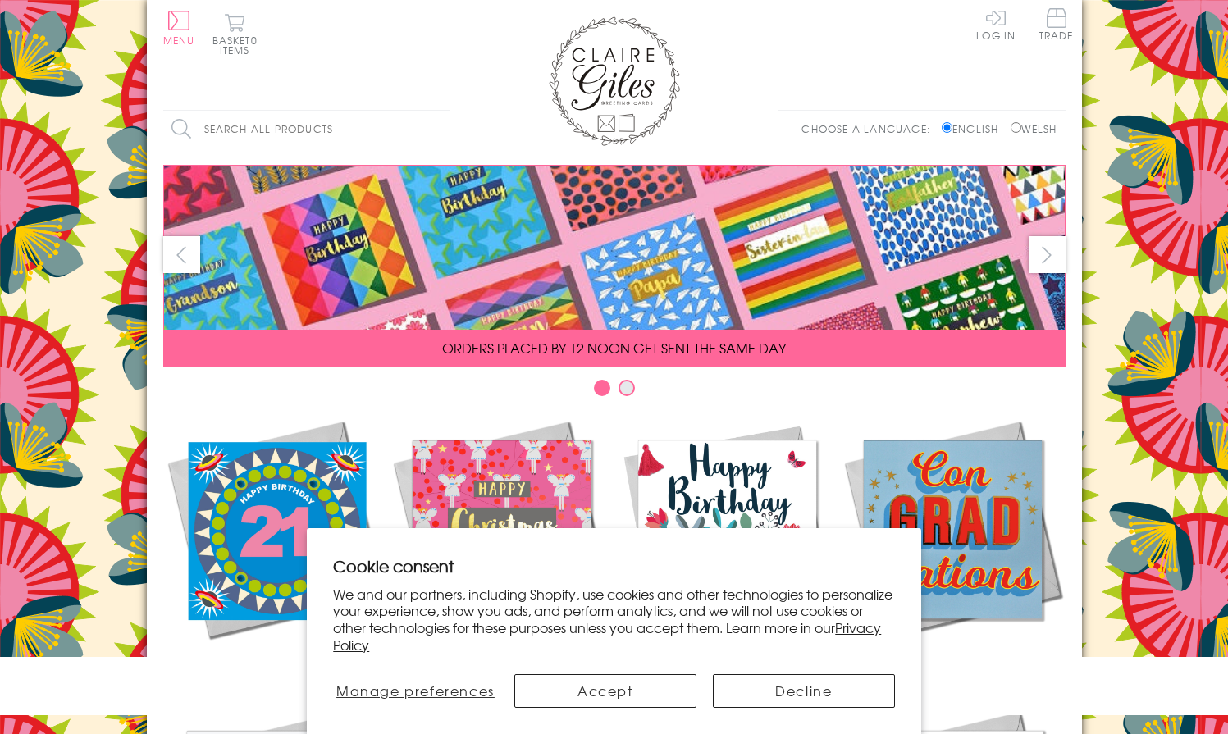 The height and width of the screenshot is (734, 1228). I want to click on a: Christmas, so click(501, 546).